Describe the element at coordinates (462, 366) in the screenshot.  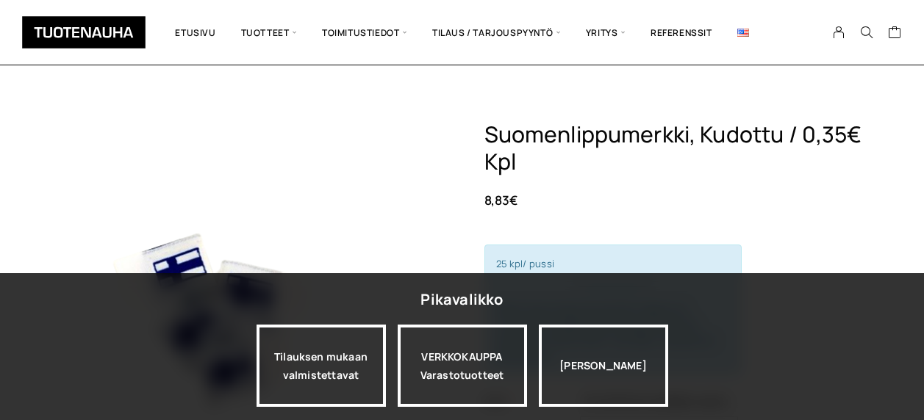
I see `a: VERKKOKAUPPAVarastotuotteet` at that location.